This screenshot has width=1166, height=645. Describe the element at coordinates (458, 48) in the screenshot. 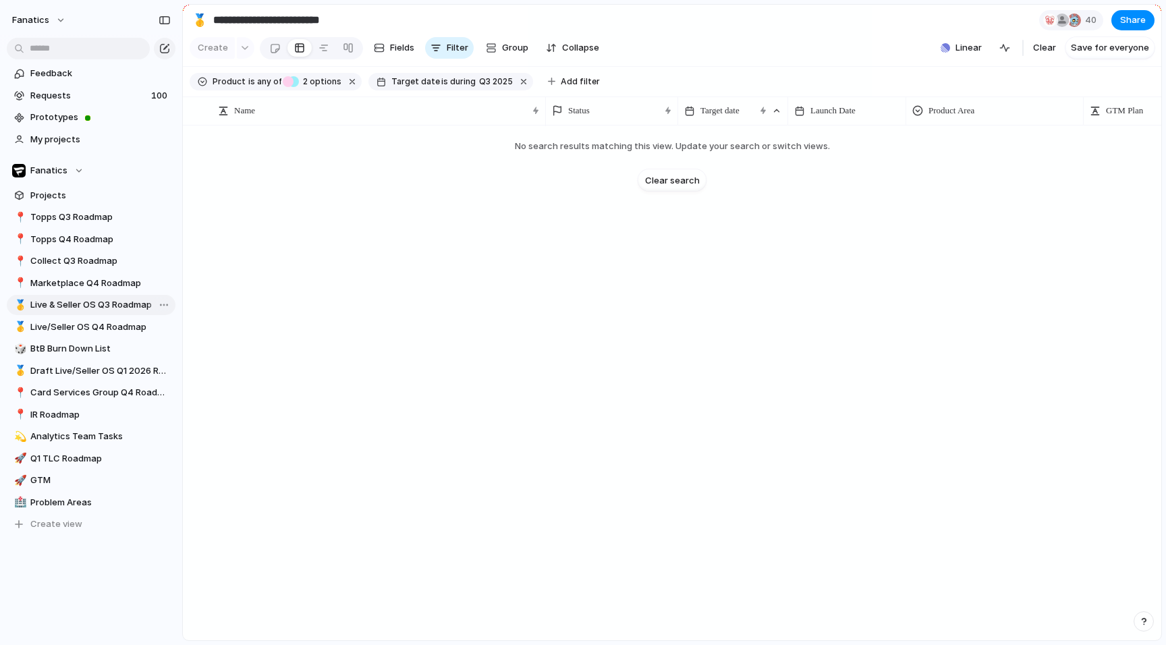

I see `span: Filter` at that location.